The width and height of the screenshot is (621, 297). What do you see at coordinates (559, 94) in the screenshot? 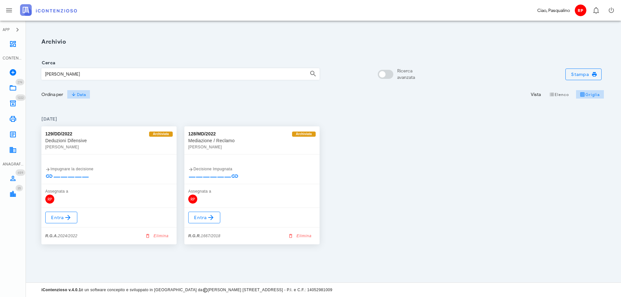
I see `button: Elenco` at bounding box center [559, 94].